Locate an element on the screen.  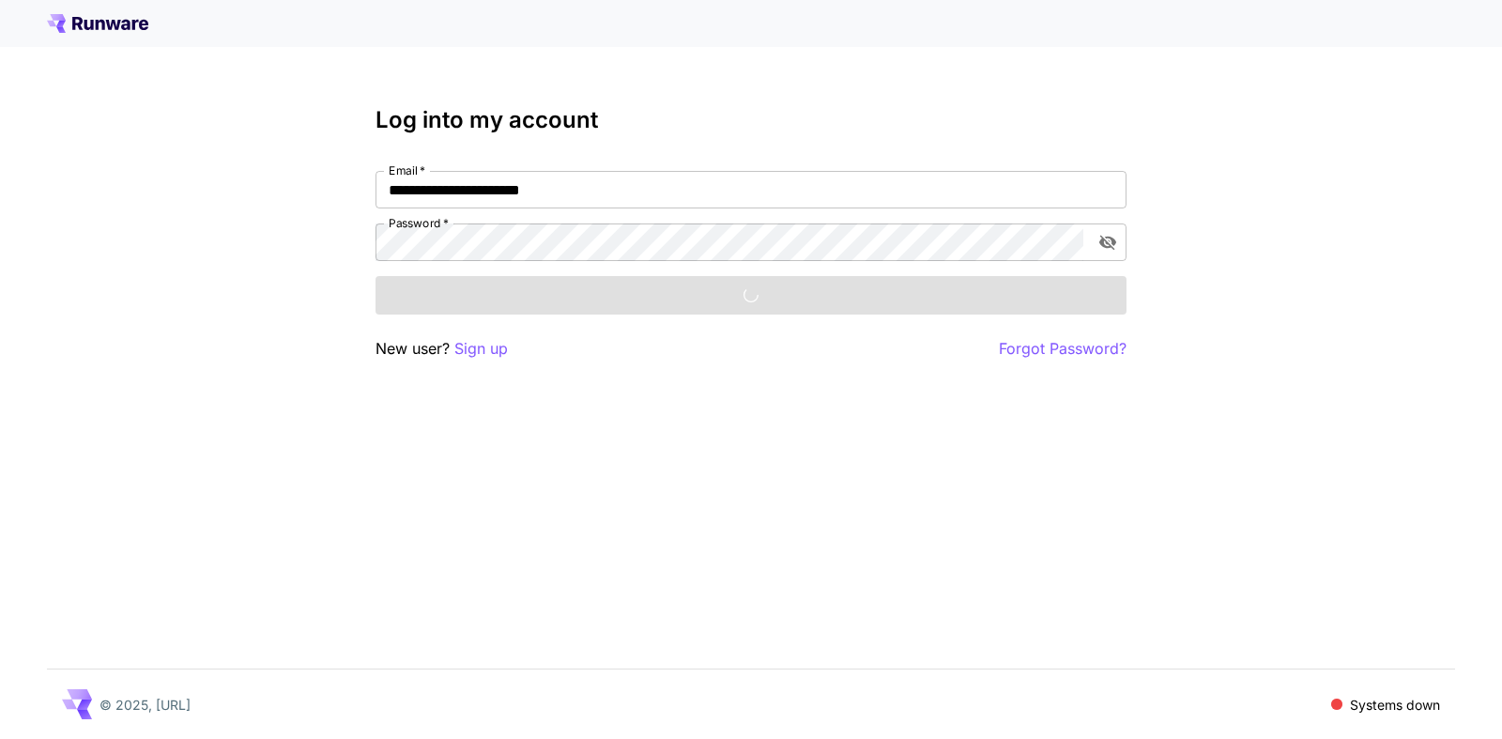
label: Password is located at coordinates (419, 222).